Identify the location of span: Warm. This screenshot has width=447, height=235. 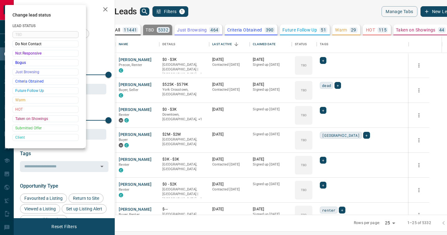
(46, 100).